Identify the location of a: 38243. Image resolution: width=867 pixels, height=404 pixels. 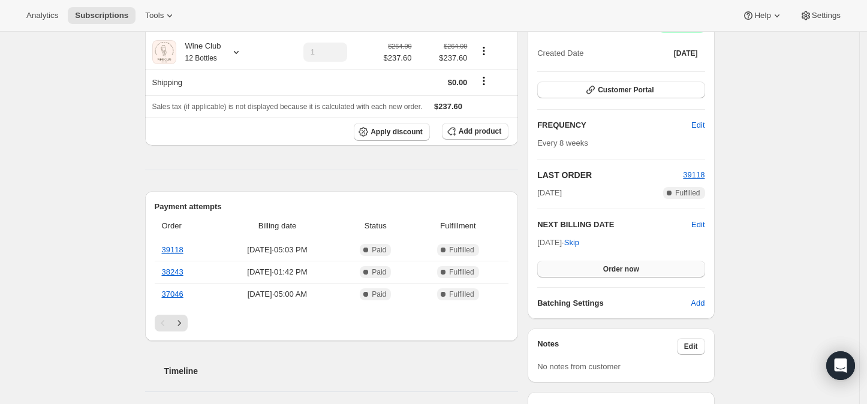
(173, 272).